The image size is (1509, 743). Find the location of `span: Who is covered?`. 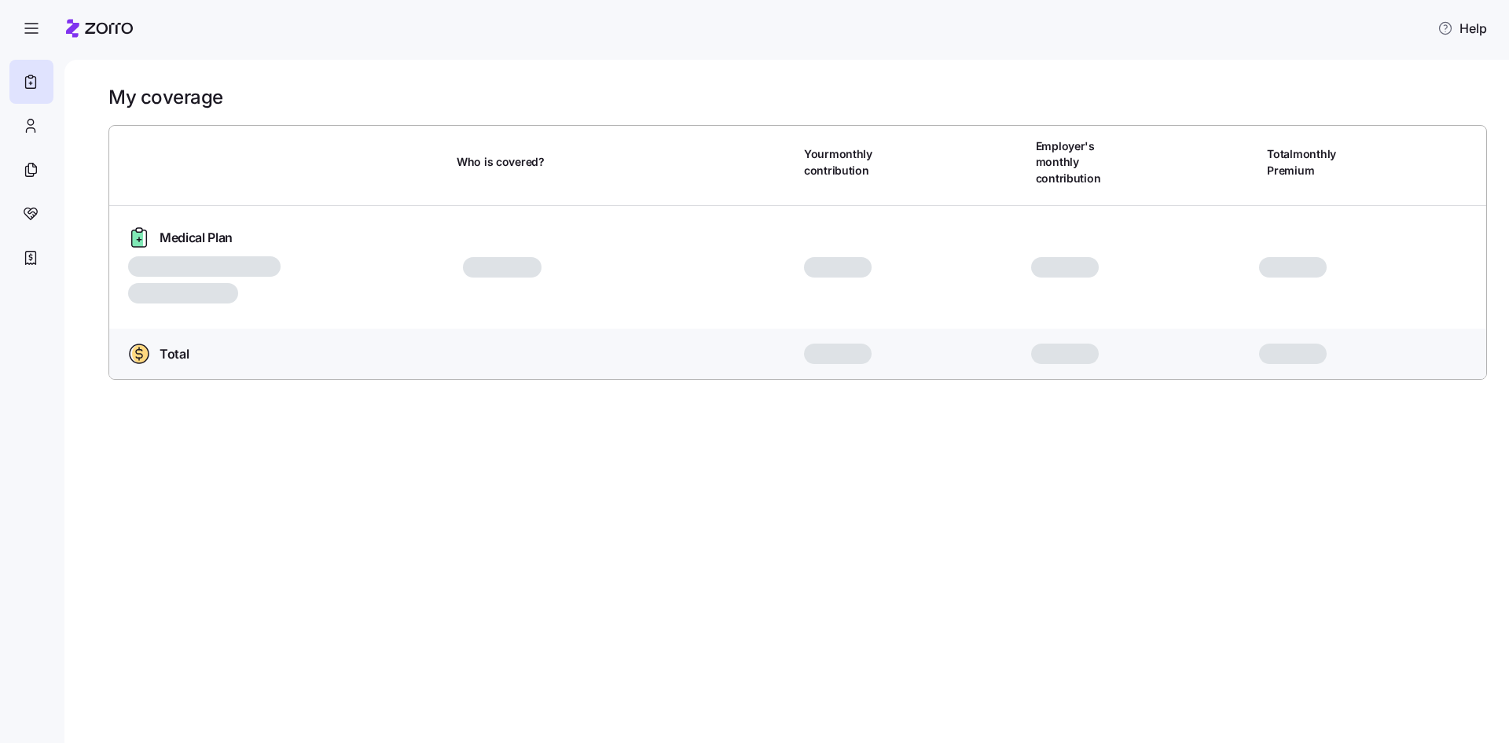

span: Who is covered? is located at coordinates (501, 162).